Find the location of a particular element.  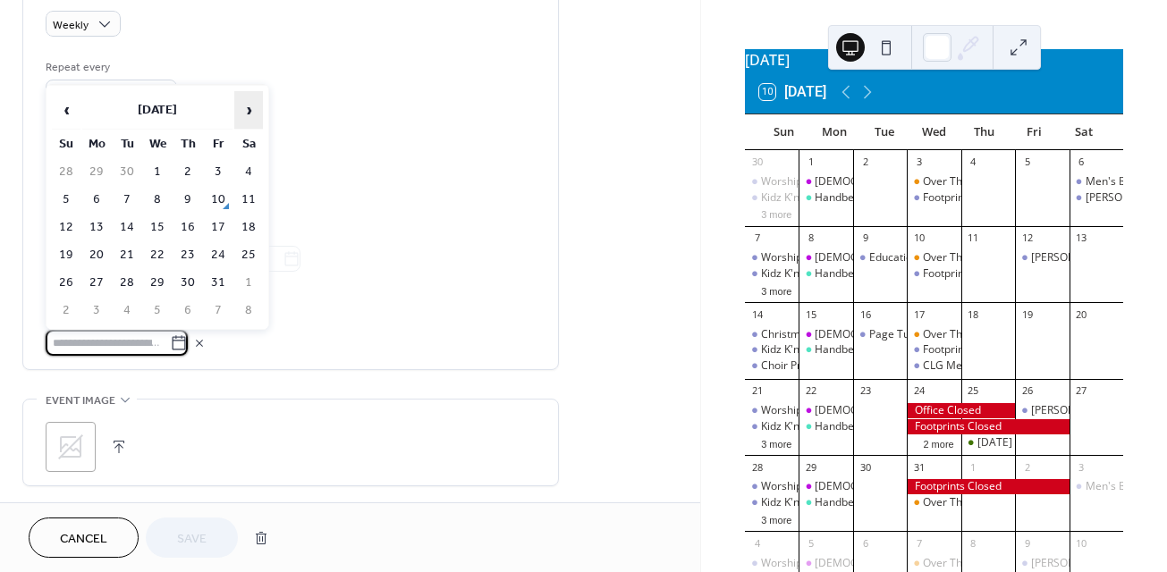

div: 20 is located at coordinates (1081, 314).